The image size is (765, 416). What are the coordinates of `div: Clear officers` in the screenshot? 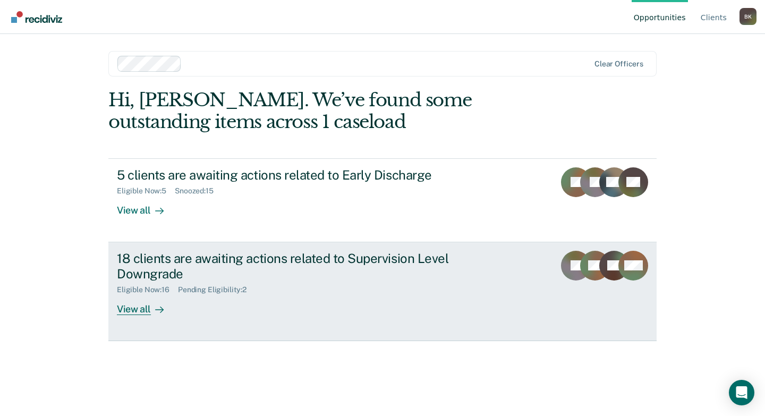 It's located at (619, 64).